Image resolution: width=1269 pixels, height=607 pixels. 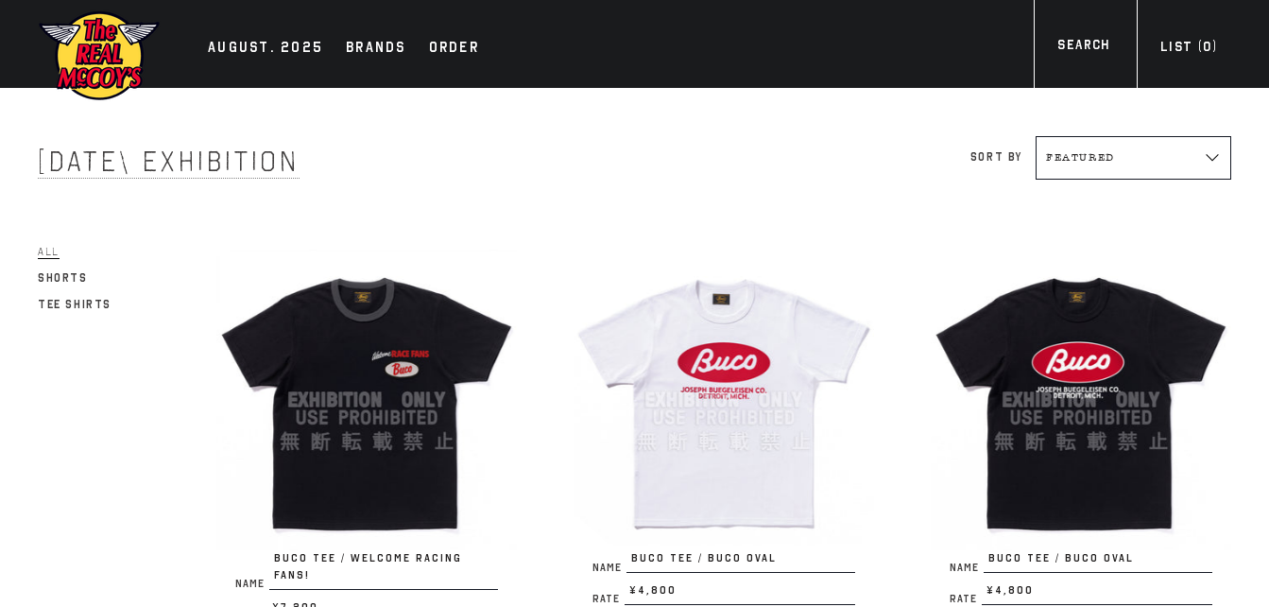 What do you see at coordinates (1207, 46) in the screenshot?
I see `span: 0` at bounding box center [1207, 46].